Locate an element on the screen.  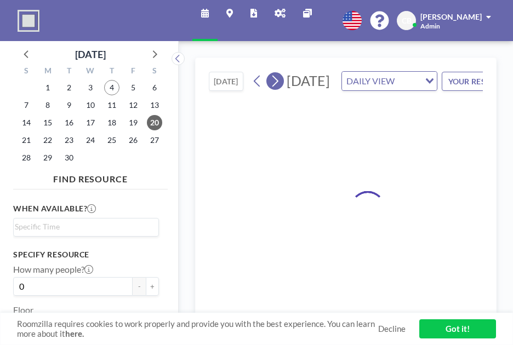
span: Thursday, September 4, 2025 is located at coordinates (112, 88).